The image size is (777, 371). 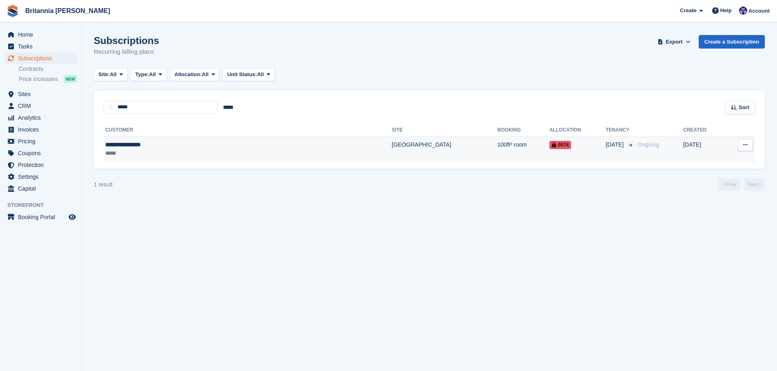 What do you see at coordinates (620, 130) in the screenshot?
I see `th: Tenancy` at bounding box center [620, 130].